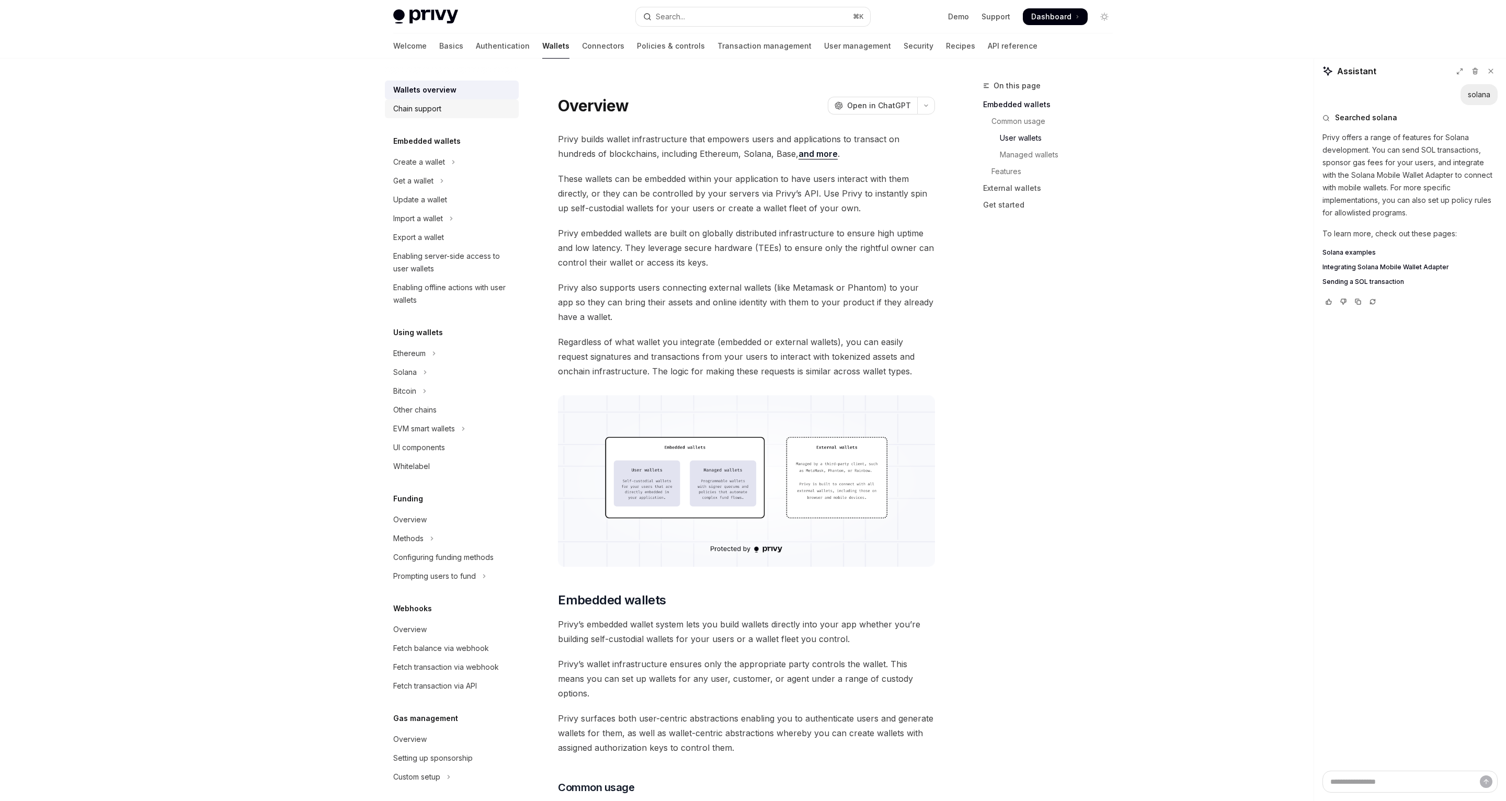 The width and height of the screenshot is (1506, 801). Describe the element at coordinates (1410, 267) in the screenshot. I see `a: Integrating Solana Mobile Wallet Adapter` at that location.